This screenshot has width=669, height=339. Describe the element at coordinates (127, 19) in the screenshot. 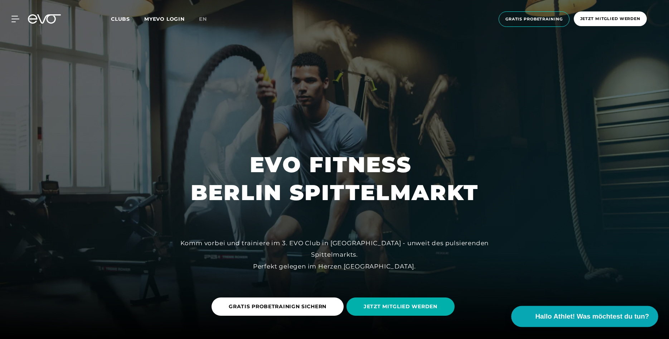

I see `a: Clubs` at that location.